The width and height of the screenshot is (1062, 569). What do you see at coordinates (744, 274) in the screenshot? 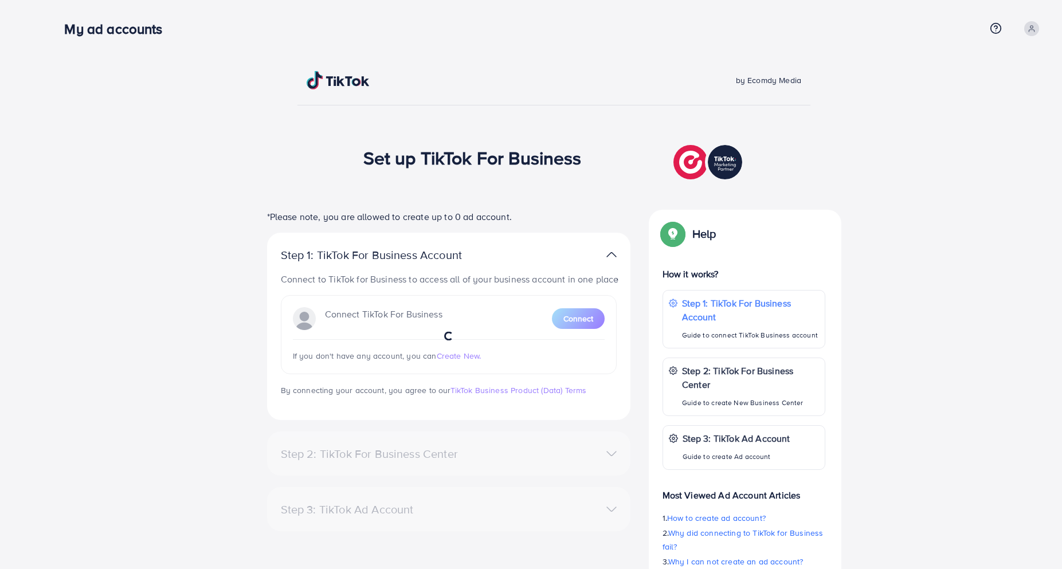
I see `p: How it works?` at bounding box center [744, 274].